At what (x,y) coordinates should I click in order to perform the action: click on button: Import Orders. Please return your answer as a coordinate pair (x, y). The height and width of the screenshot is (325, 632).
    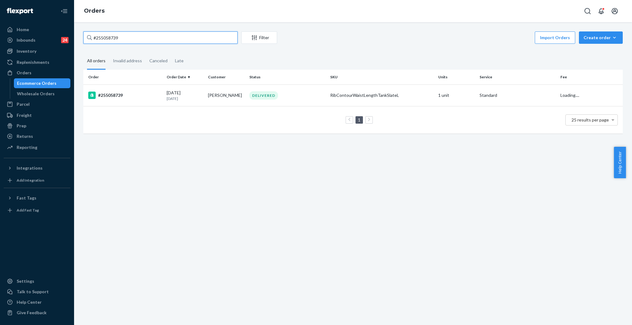
    Looking at the image, I should click on (555, 38).